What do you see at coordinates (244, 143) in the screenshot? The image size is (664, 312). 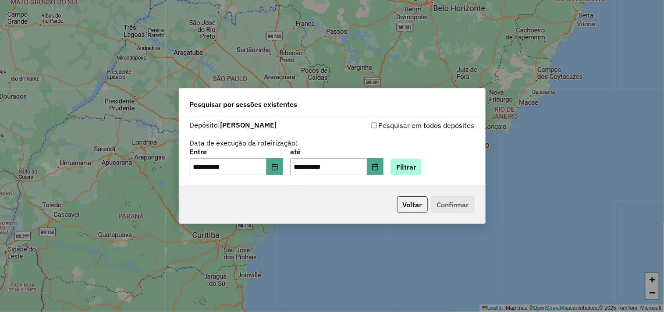 I see `label: Data de execução da roteirização:` at bounding box center [244, 143].